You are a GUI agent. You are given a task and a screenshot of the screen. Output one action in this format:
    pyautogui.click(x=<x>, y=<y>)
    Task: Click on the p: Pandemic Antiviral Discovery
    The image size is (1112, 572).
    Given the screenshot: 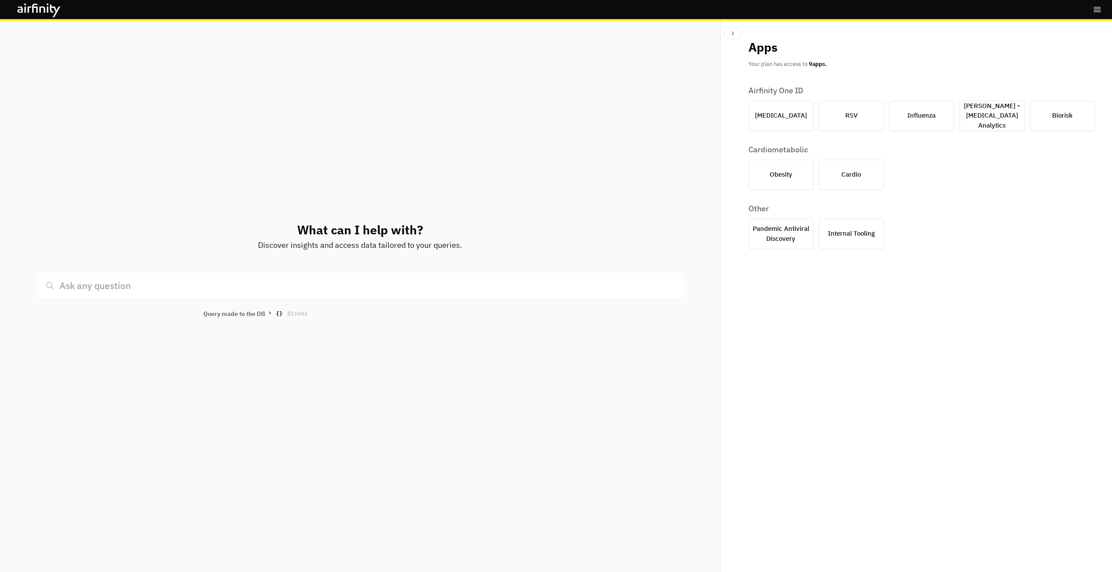 What is the action you would take?
    pyautogui.click(x=781, y=234)
    